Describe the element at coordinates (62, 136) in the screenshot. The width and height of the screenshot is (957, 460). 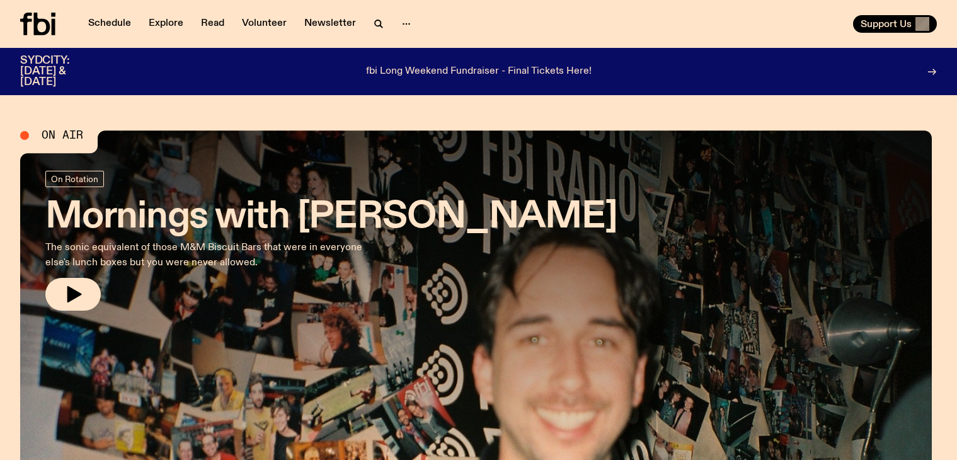
I see `span: On Air` at that location.